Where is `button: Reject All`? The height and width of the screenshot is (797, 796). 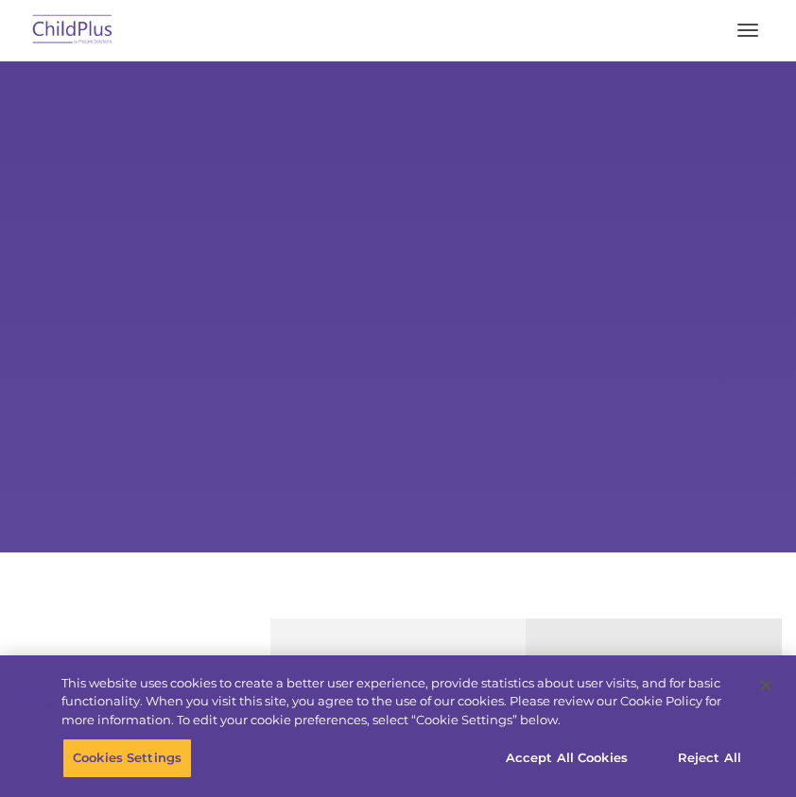 button: Reject All is located at coordinates (709, 759).